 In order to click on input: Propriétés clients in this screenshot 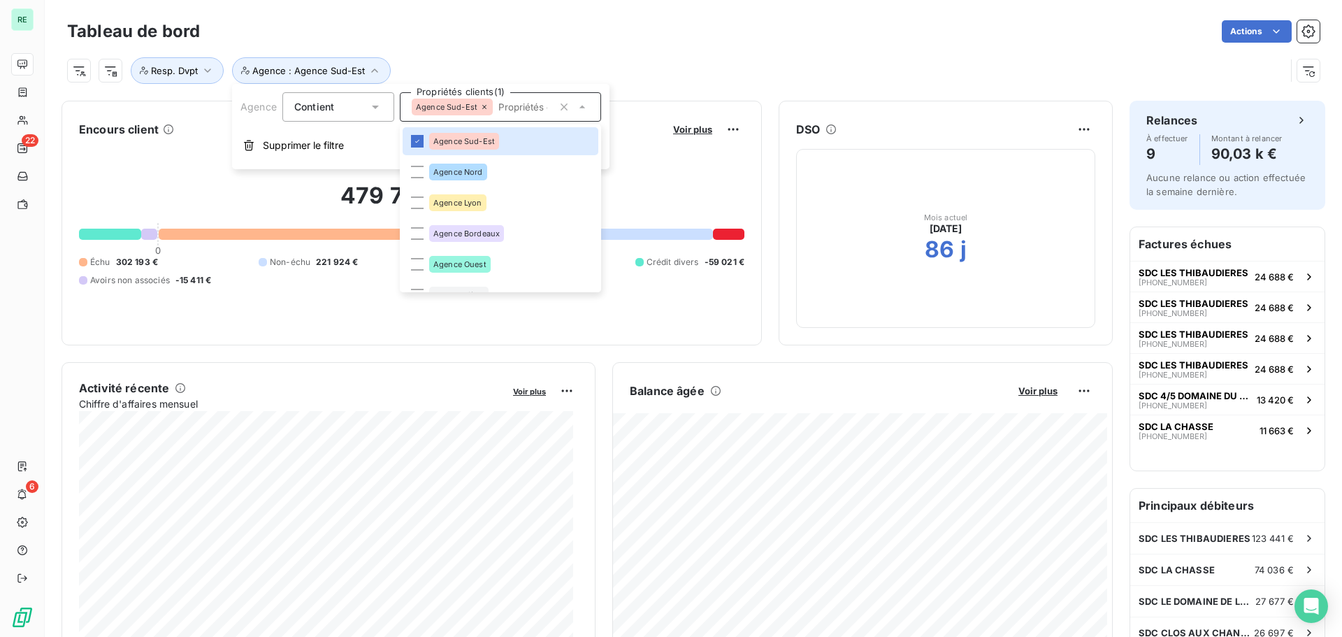, I will do `click(523, 107)`.